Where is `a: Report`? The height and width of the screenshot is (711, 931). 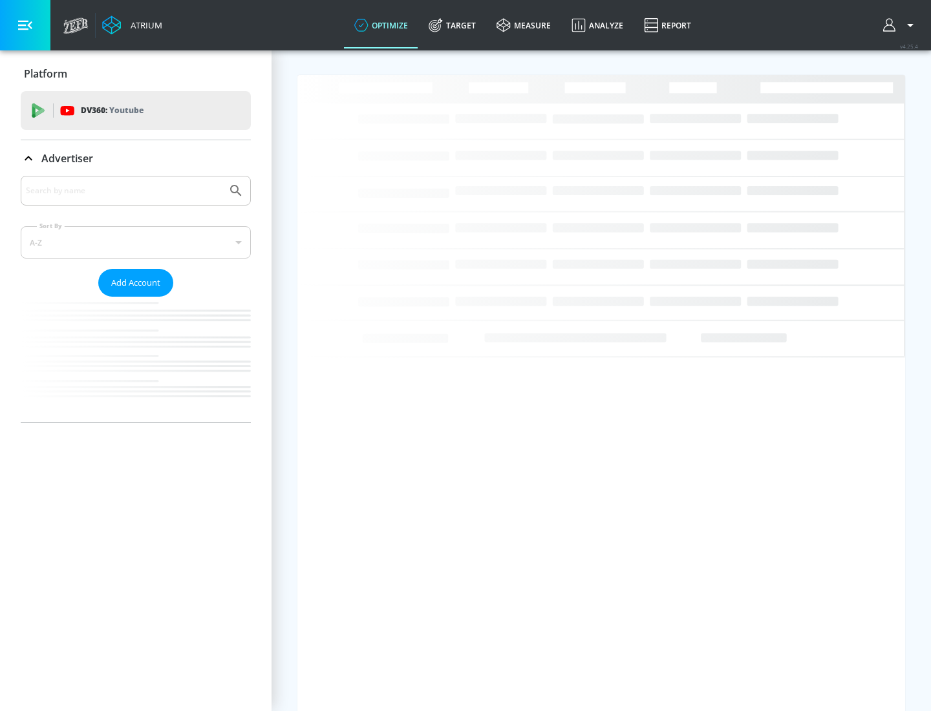
a: Report is located at coordinates (667, 25).